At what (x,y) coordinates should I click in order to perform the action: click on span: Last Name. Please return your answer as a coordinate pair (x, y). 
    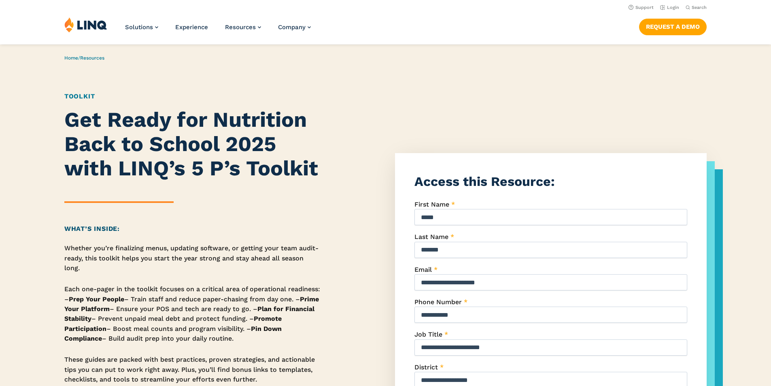
    Looking at the image, I should click on (431, 236).